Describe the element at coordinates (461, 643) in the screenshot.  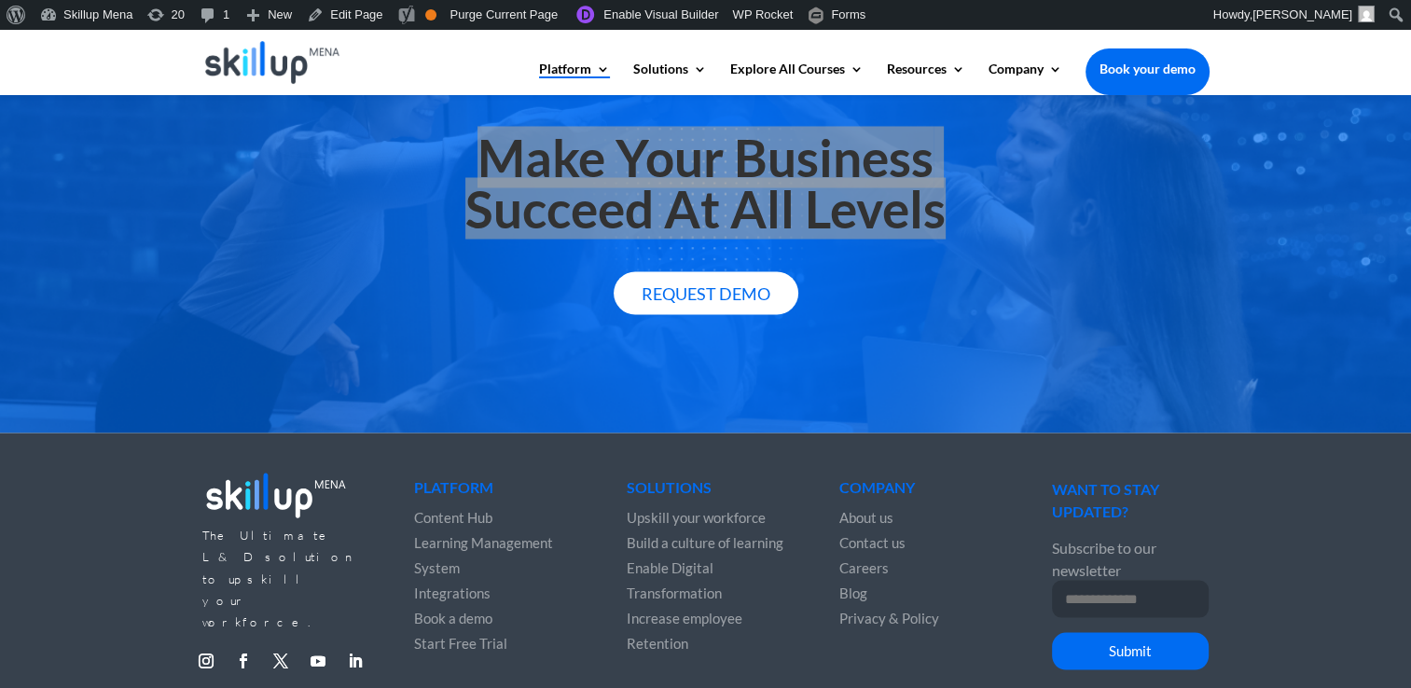
I see `span: Start Free Trial` at that location.